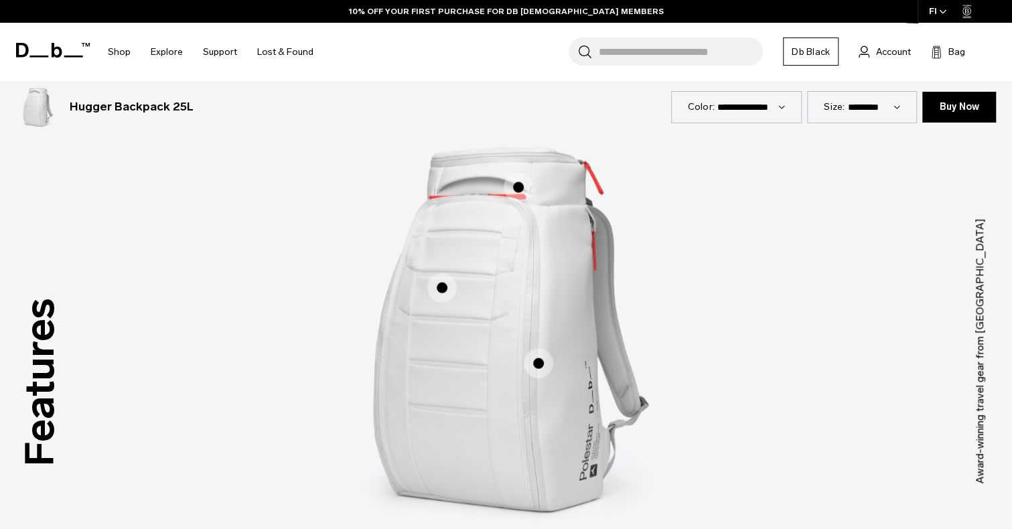 This screenshot has width=1012, height=529. What do you see at coordinates (810, 52) in the screenshot?
I see `a: Db Black` at bounding box center [810, 52].